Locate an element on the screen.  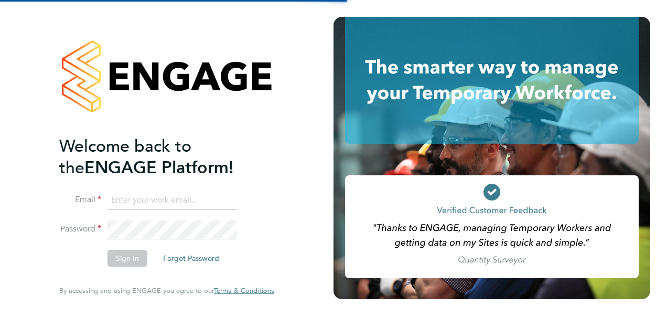
input: Enter your work email... is located at coordinates (172, 200).